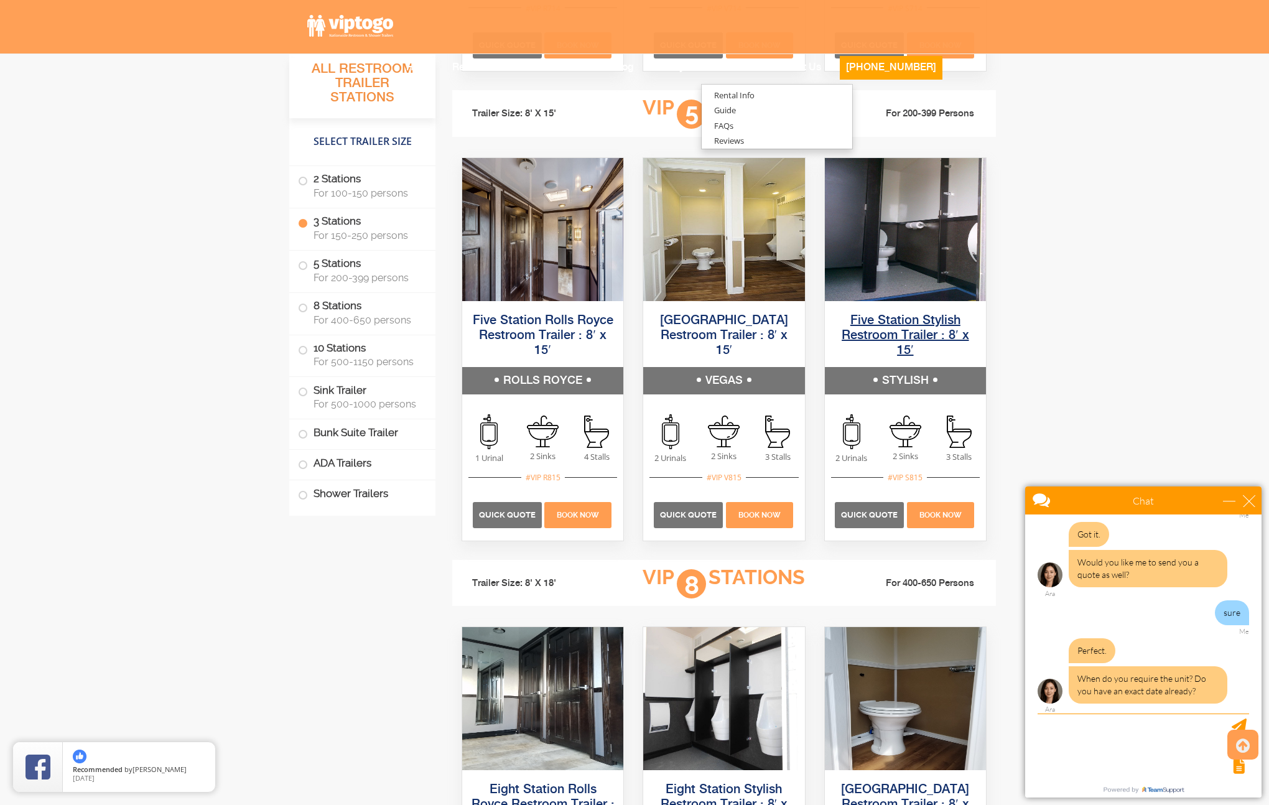  I want to click on li: Trailer Size: 8' X 18', so click(527, 583).